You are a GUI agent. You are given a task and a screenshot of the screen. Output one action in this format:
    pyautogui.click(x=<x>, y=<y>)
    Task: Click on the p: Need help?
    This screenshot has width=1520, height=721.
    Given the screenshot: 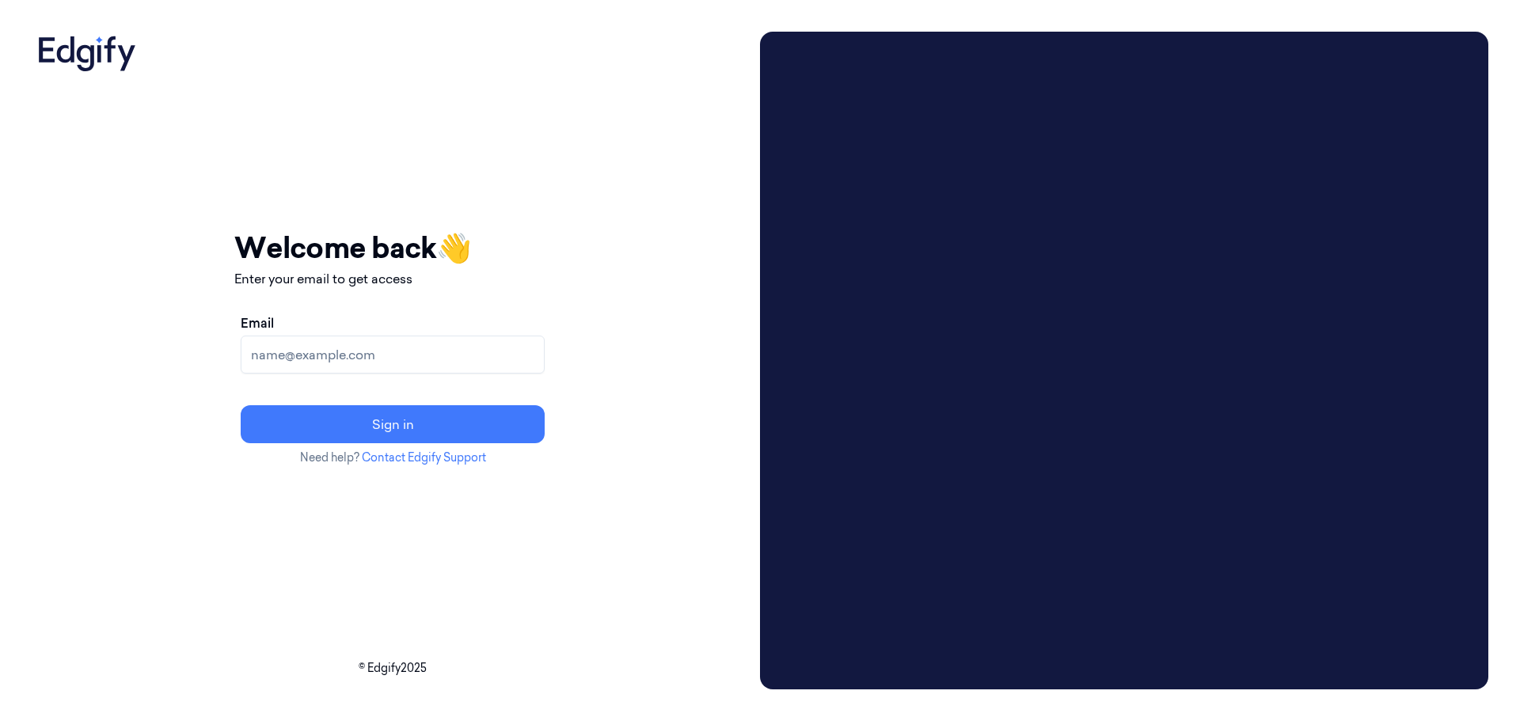 What is the action you would take?
    pyautogui.click(x=393, y=458)
    